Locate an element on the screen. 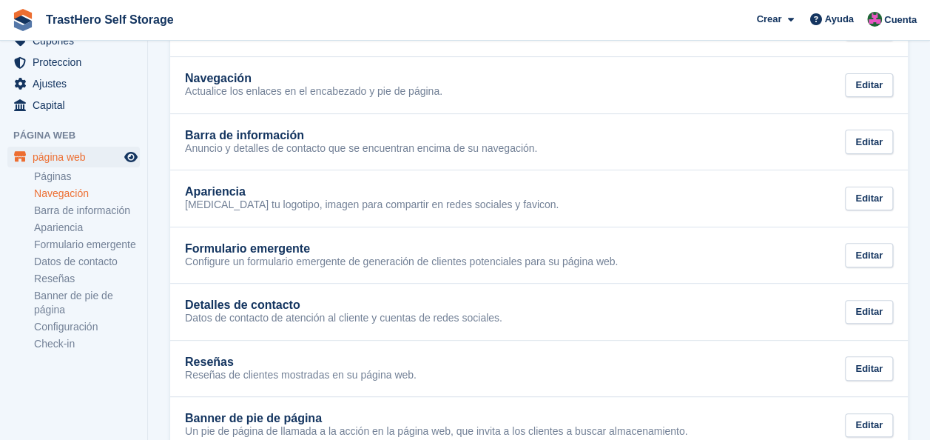  a: Detalles de contacto Datos de contacto de atención al cliente y cuentas de redes sociales. Editar is located at coordinates (539, 312).